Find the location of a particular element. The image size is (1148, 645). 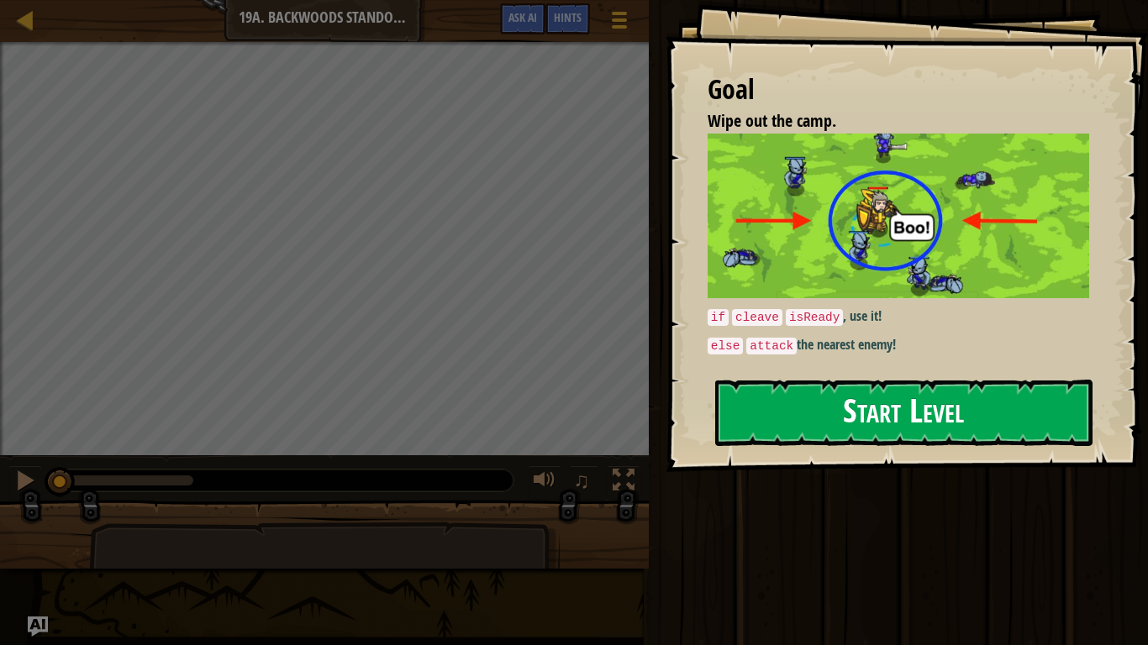

button: Start Level is located at coordinates (903, 413).